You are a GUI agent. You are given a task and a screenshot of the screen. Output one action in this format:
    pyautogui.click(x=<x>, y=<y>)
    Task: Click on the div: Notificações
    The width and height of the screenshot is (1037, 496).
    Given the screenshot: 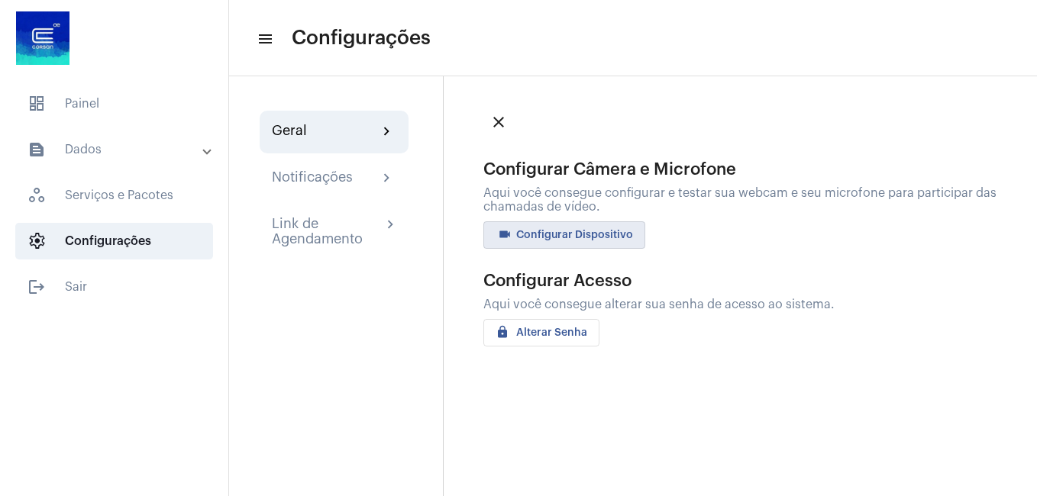 What is the action you would take?
    pyautogui.click(x=312, y=179)
    